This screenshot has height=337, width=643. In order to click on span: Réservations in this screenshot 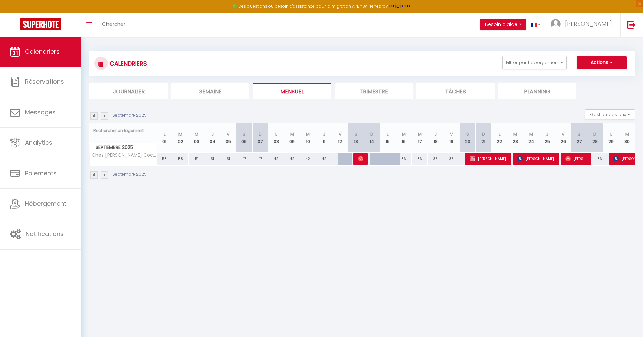, I will do `click(45, 81)`.